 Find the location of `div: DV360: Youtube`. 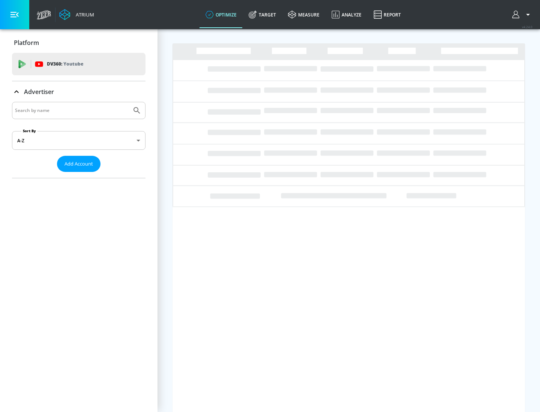

div: DV360: Youtube is located at coordinates (79, 64).